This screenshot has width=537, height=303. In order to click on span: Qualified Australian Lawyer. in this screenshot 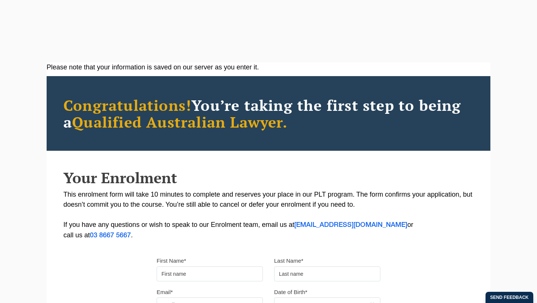, I will do `click(180, 122)`.